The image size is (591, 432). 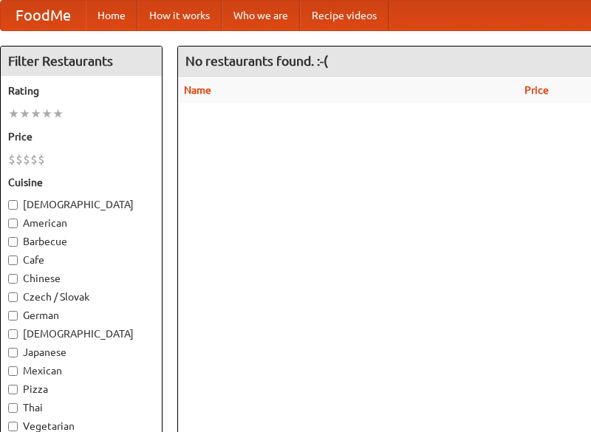 What do you see at coordinates (81, 137) in the screenshot?
I see `h5: Price` at bounding box center [81, 137].